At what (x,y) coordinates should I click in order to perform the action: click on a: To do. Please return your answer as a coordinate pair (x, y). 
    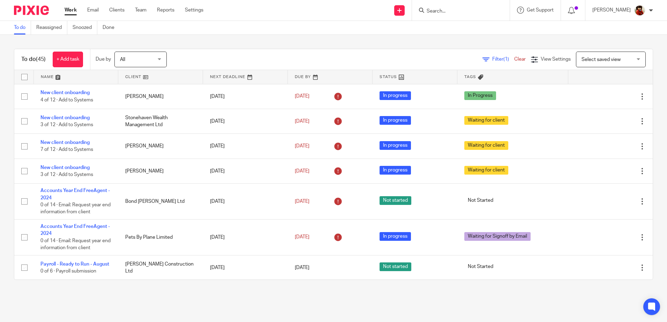
    Looking at the image, I should click on (22, 28).